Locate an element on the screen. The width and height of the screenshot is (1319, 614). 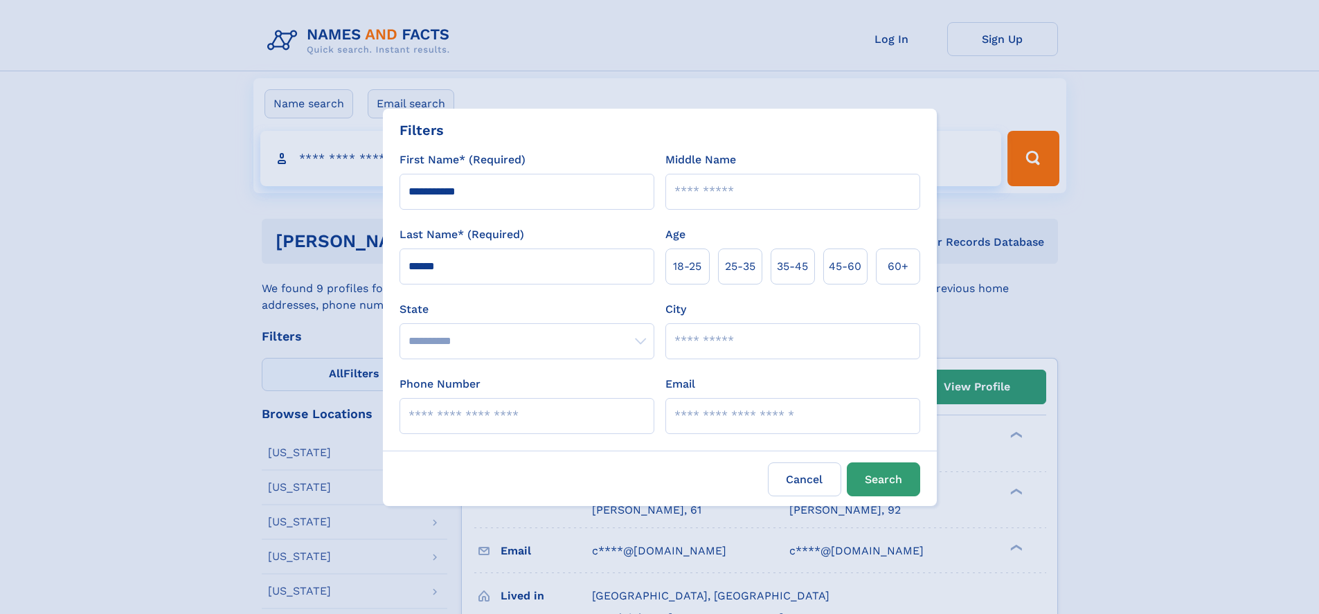
button: Search is located at coordinates (884, 479).